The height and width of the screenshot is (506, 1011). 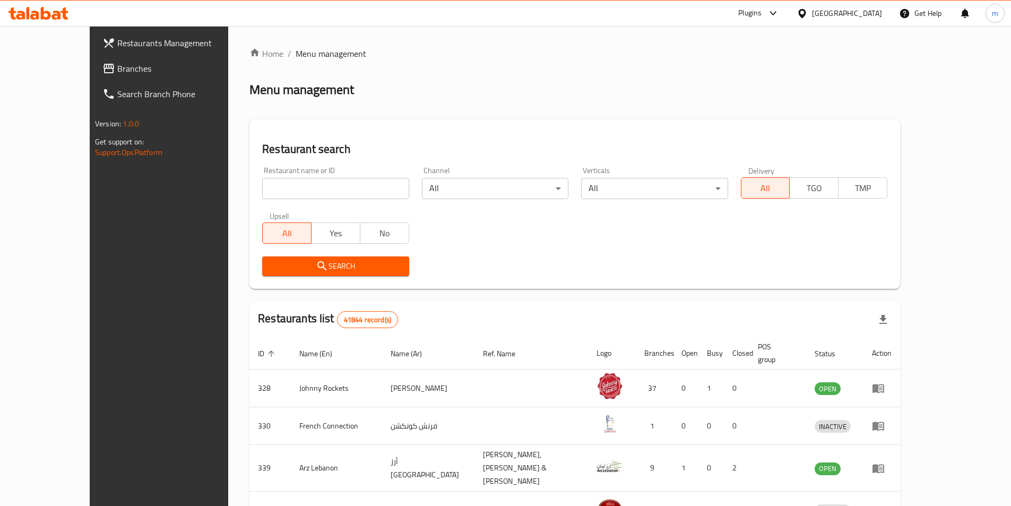 What do you see at coordinates (711, 353) in the screenshot?
I see `th: Busy` at bounding box center [711, 353].